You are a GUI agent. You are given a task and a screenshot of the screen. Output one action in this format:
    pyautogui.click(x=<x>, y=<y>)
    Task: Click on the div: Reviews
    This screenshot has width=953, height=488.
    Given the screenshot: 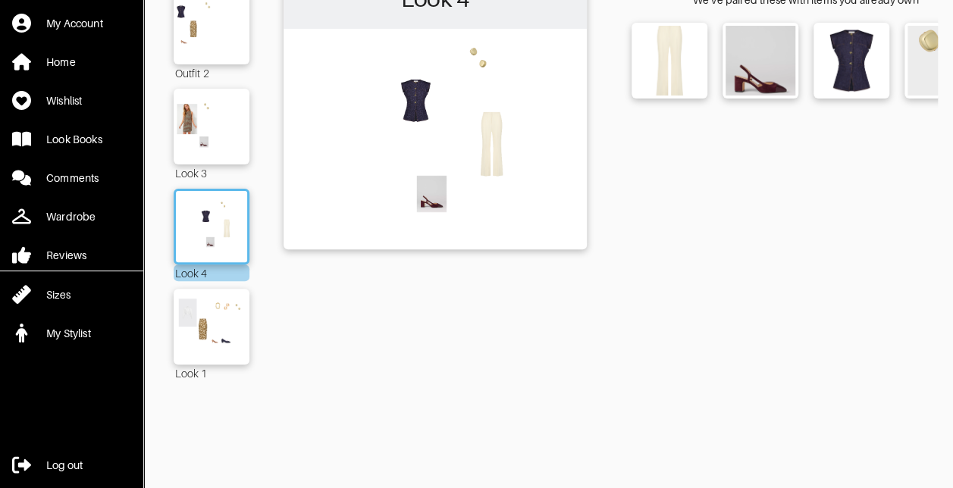 What is the action you would take?
    pyautogui.click(x=66, y=256)
    